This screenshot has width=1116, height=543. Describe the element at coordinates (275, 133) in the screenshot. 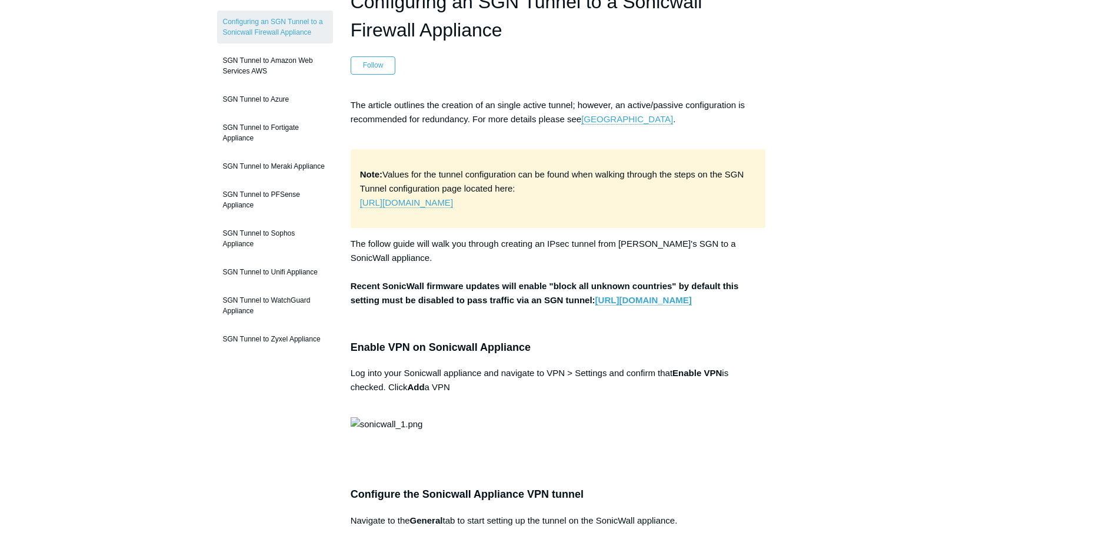

I see `a: SGN Tunnel to Fortigate Appliance` at that location.